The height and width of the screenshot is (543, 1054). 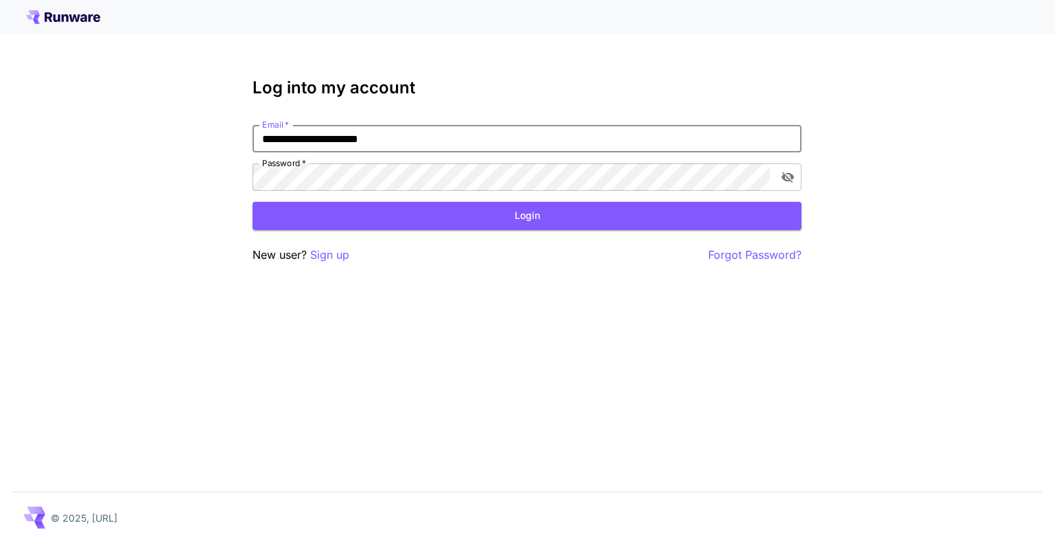 What do you see at coordinates (329, 255) in the screenshot?
I see `p: Sign up` at bounding box center [329, 255].